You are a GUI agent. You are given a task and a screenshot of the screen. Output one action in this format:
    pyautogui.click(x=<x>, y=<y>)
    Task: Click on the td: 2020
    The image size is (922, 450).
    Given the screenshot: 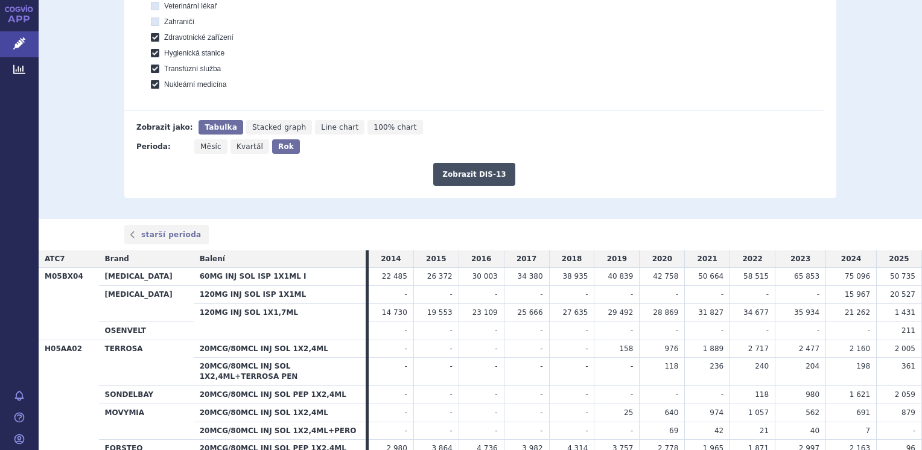 What is the action you would take?
    pyautogui.click(x=662, y=259)
    